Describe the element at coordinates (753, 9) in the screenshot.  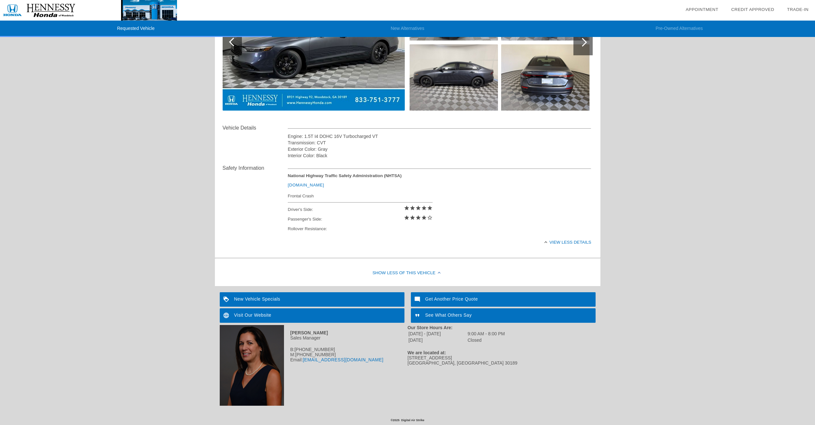
I see `a: Credit Approved` at that location.